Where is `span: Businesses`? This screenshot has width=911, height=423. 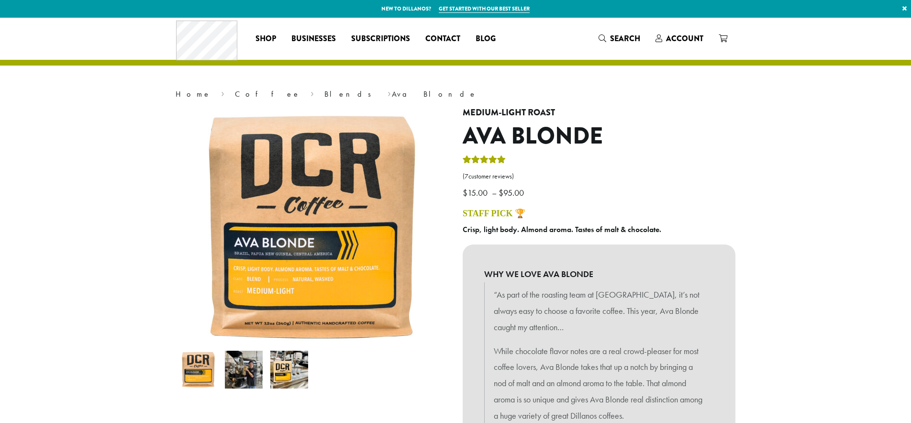
span: Businesses is located at coordinates (313, 39).